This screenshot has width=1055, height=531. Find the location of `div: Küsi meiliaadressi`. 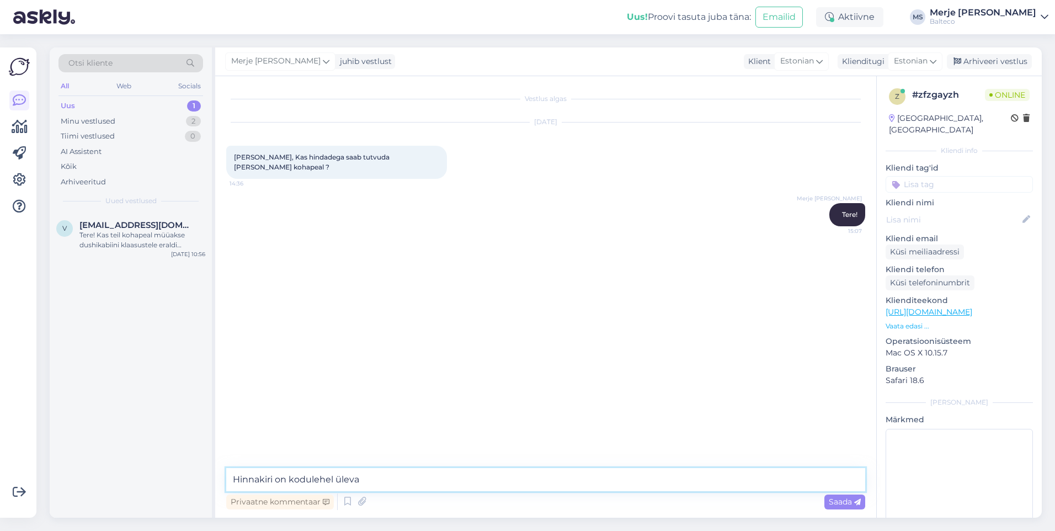

div: Küsi meiliaadressi is located at coordinates (925, 252).